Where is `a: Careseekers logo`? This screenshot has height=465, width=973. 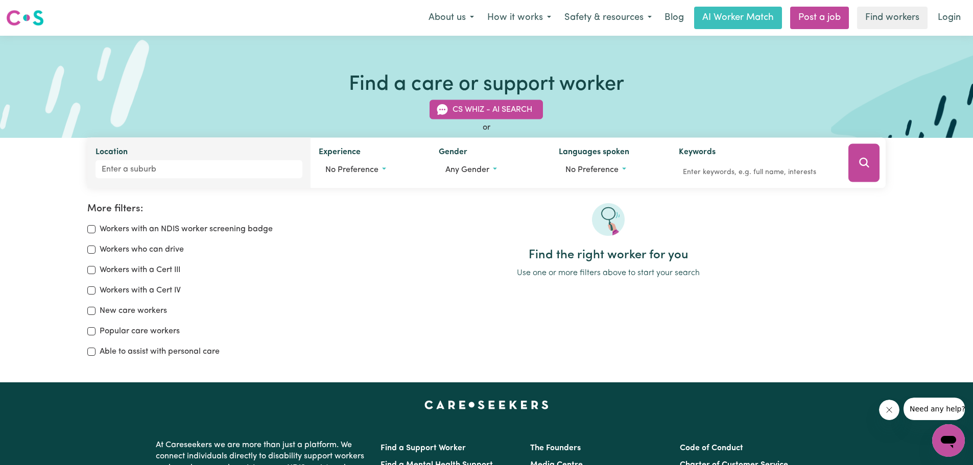
a: Careseekers logo is located at coordinates (25, 18).